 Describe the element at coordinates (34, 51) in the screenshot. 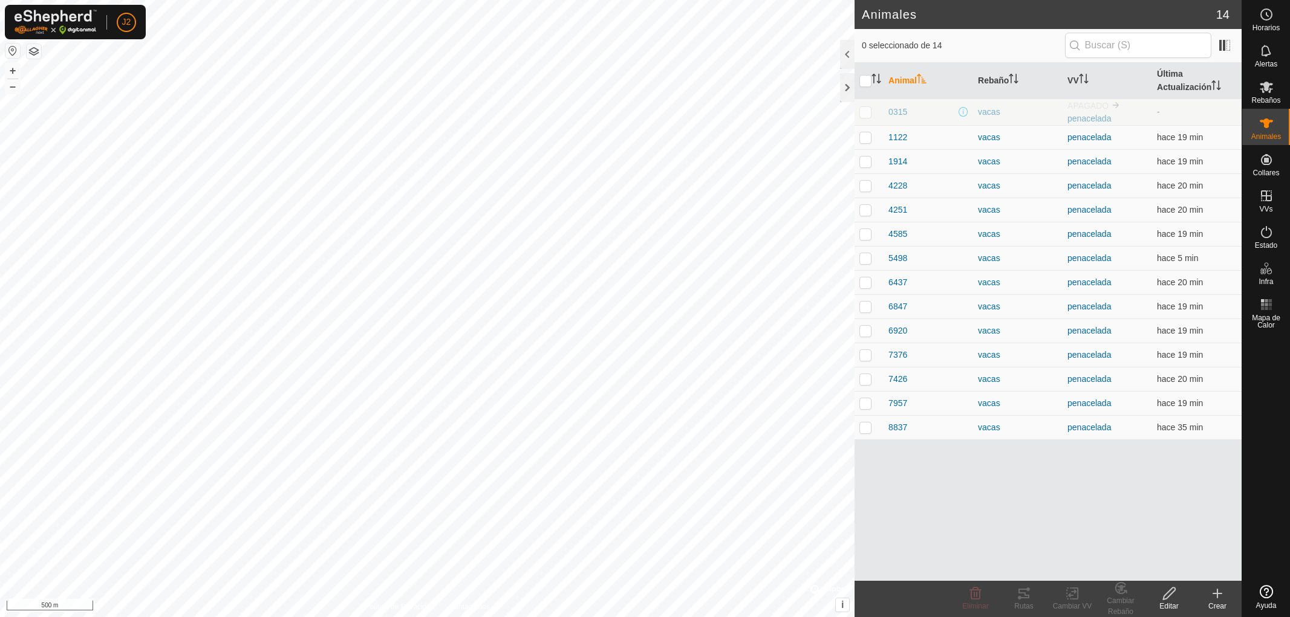

I see `button: Capas del Mapa` at that location.